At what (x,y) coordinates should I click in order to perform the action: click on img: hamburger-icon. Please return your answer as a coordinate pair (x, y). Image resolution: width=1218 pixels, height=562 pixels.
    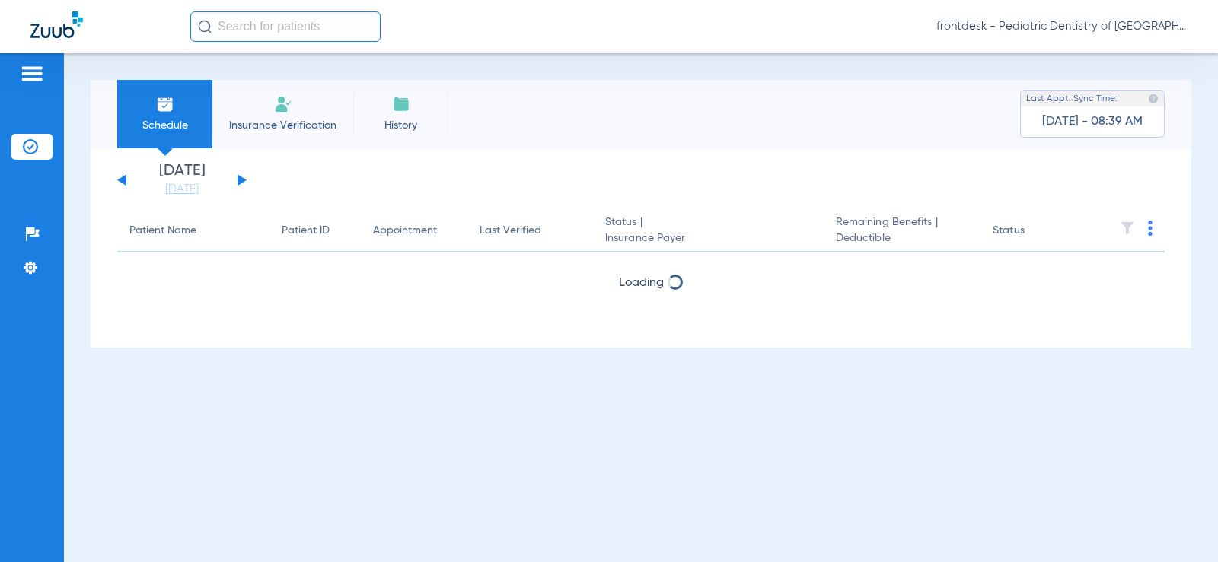
    Looking at the image, I should click on (32, 74).